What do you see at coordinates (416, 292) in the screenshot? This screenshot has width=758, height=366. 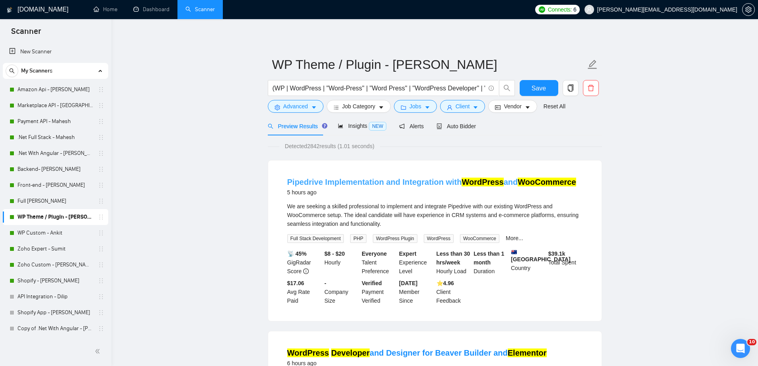 I see `div: Member Since` at bounding box center [416, 292].